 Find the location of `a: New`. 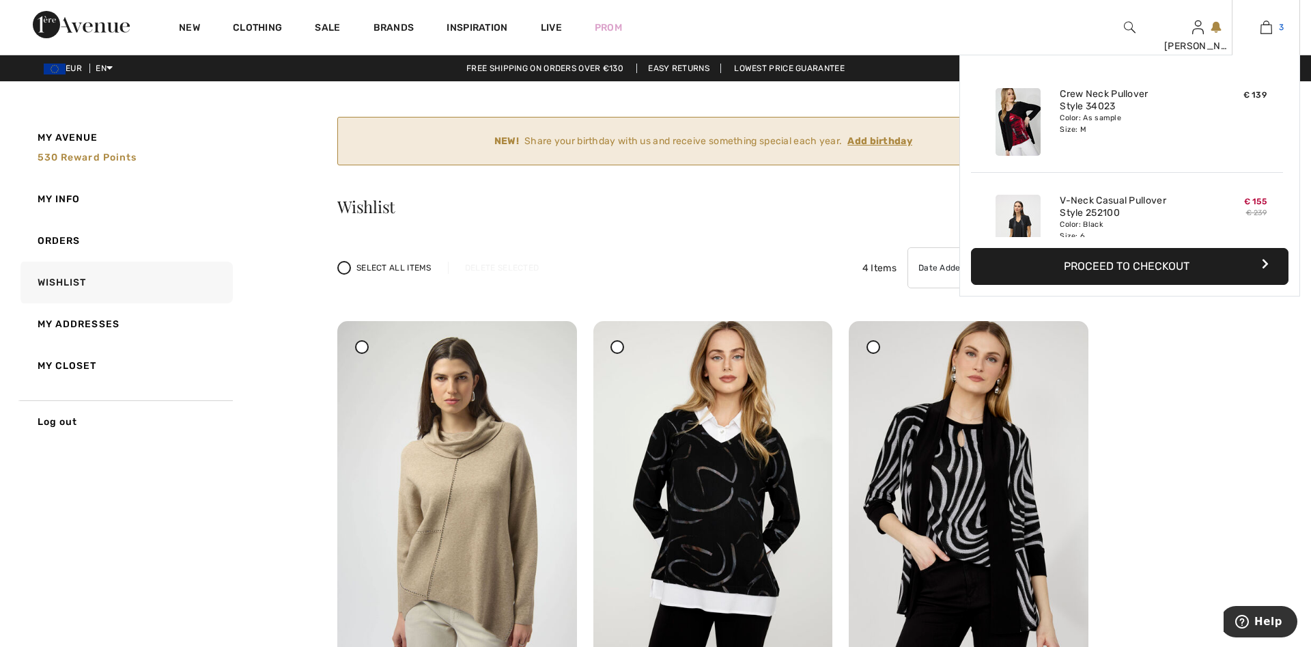

a: New is located at coordinates (189, 29).